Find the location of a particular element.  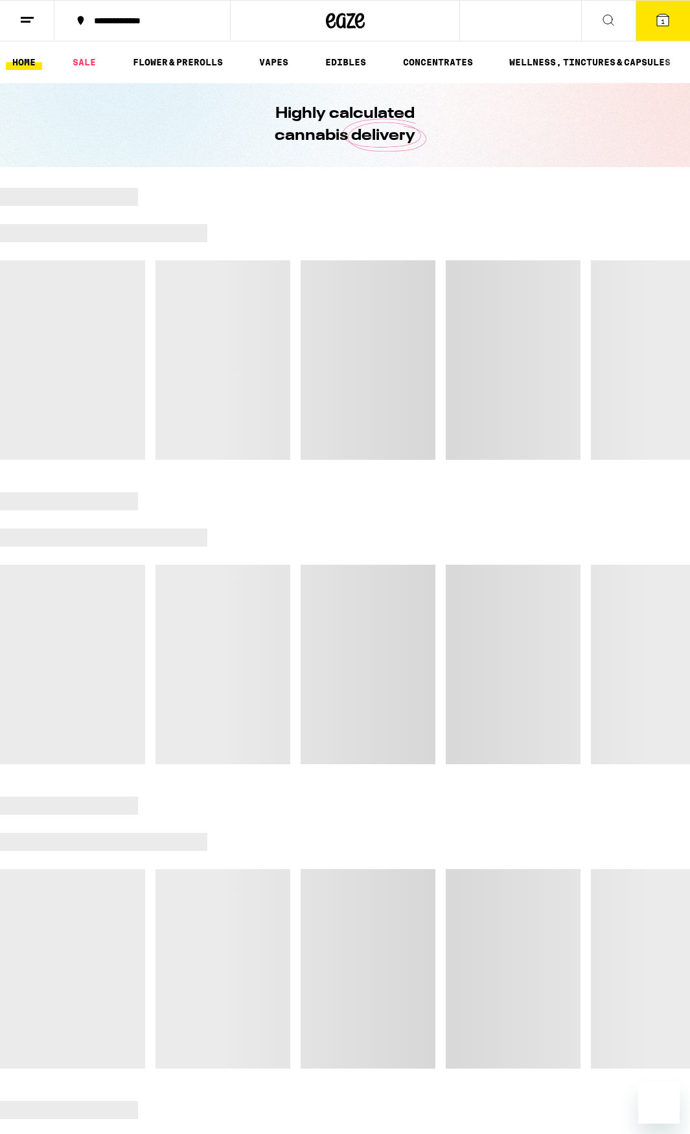

button: 1 is located at coordinates (663, 21).